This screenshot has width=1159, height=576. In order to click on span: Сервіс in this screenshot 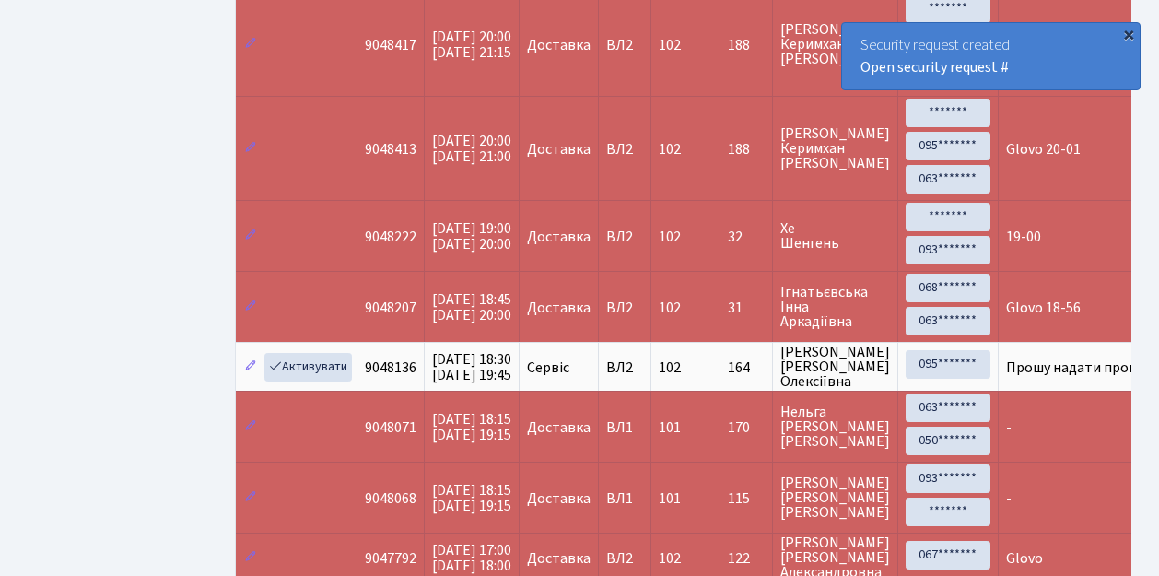, I will do `click(548, 368)`.